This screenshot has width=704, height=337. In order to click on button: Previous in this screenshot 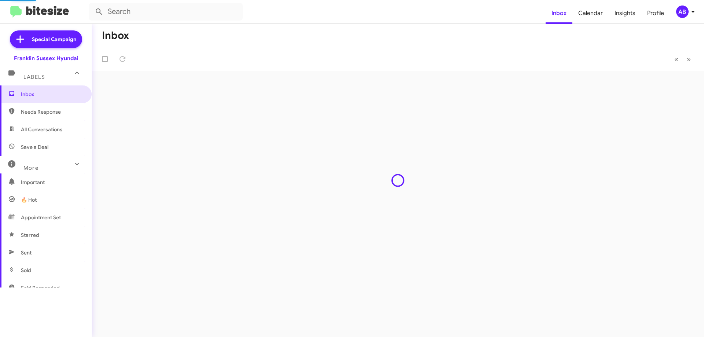, I will do `click(676, 59)`.